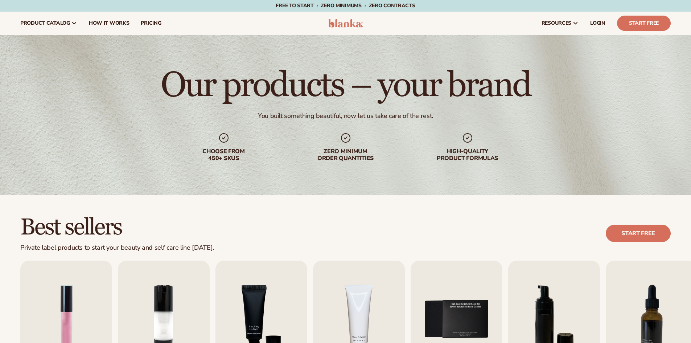  I want to click on div: High-quality product formulas, so click(468, 155).